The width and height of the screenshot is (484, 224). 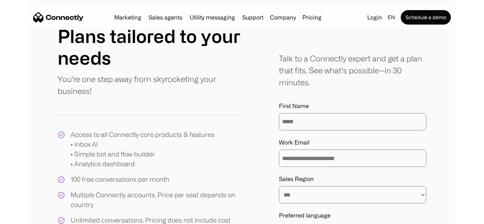 I want to click on a: Sales agents, so click(x=166, y=17).